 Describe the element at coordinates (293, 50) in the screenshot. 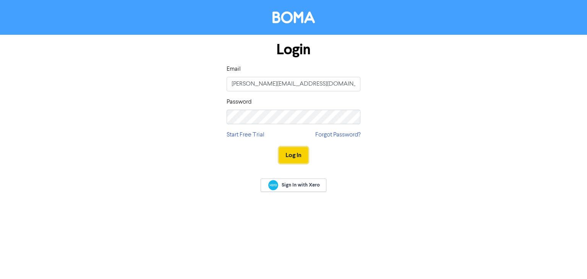

I see `h1: Login` at that location.